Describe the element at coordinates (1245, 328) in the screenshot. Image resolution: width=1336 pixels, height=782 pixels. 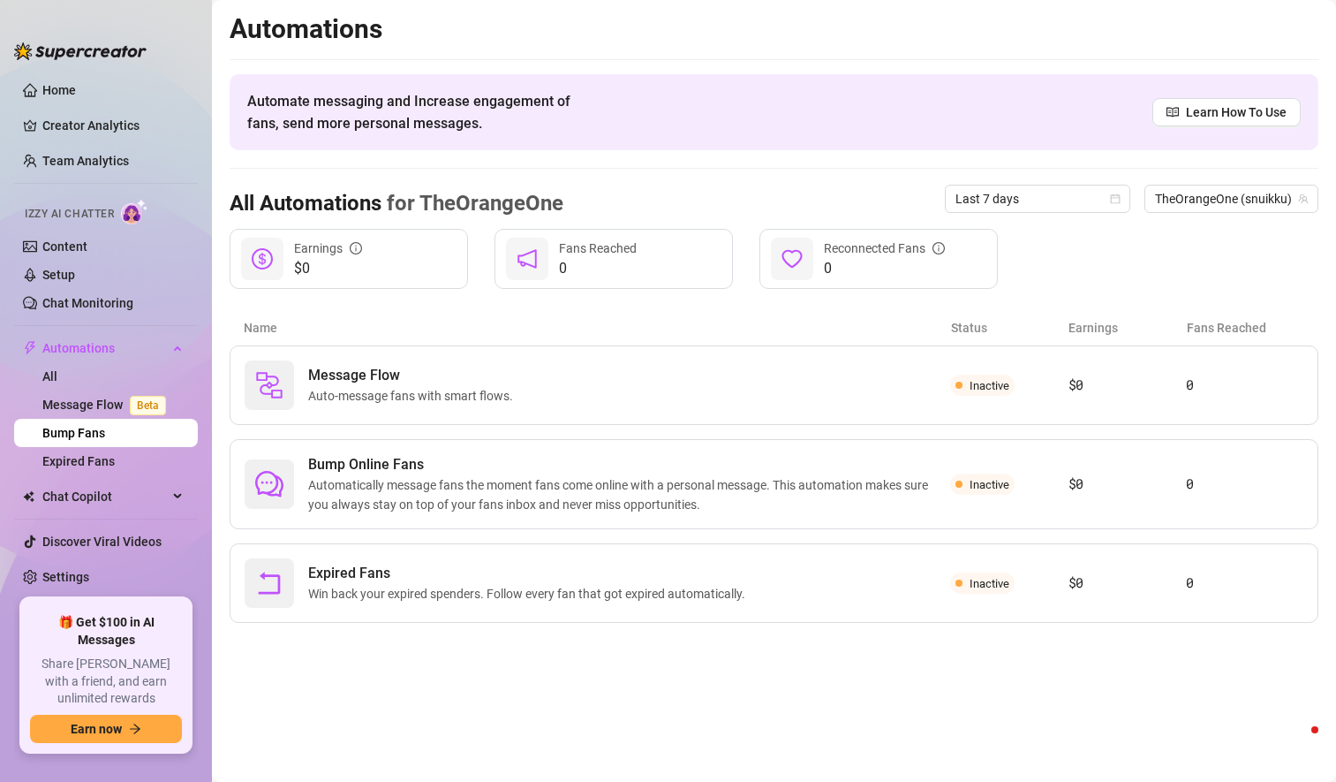
I see `article: Fans Reached` at that location.